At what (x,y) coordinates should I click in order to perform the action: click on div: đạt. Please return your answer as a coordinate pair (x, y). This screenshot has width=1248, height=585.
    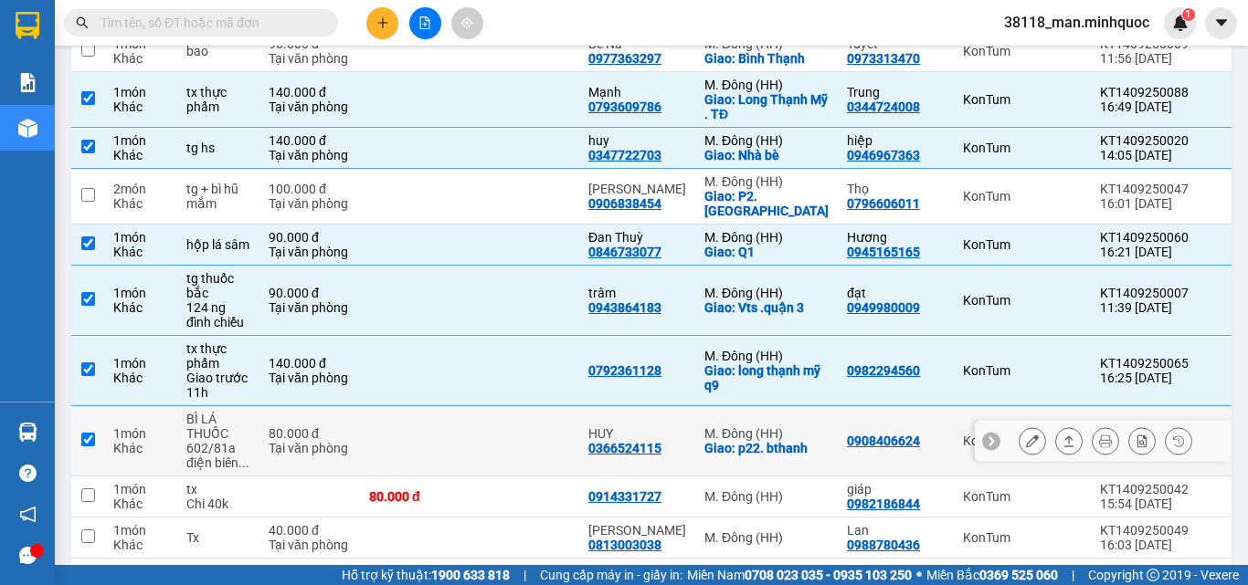
    Looking at the image, I should click on (895, 293).